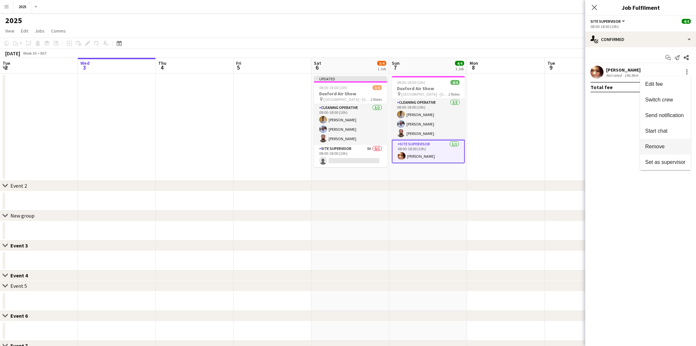 The height and width of the screenshot is (346, 696). What do you see at coordinates (665, 147) in the screenshot?
I see `button: Remove` at bounding box center [665, 147].